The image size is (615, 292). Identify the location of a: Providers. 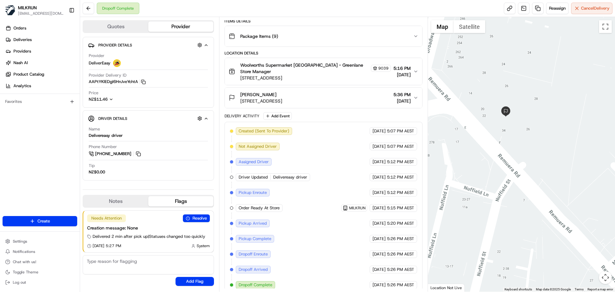
(41, 51).